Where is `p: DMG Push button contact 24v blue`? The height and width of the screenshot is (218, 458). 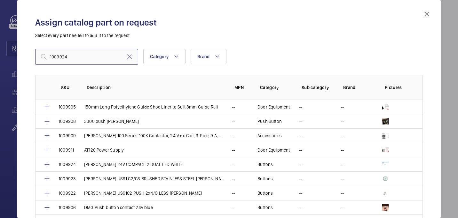
p: DMG Push button contact 24v blue is located at coordinates (118, 208).